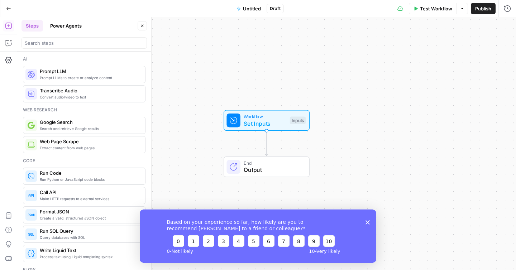 Image resolution: width=516 pixels, height=270 pixels. What do you see at coordinates (90, 199) in the screenshot?
I see `span: Make HTTP requests to external services` at bounding box center [90, 199].